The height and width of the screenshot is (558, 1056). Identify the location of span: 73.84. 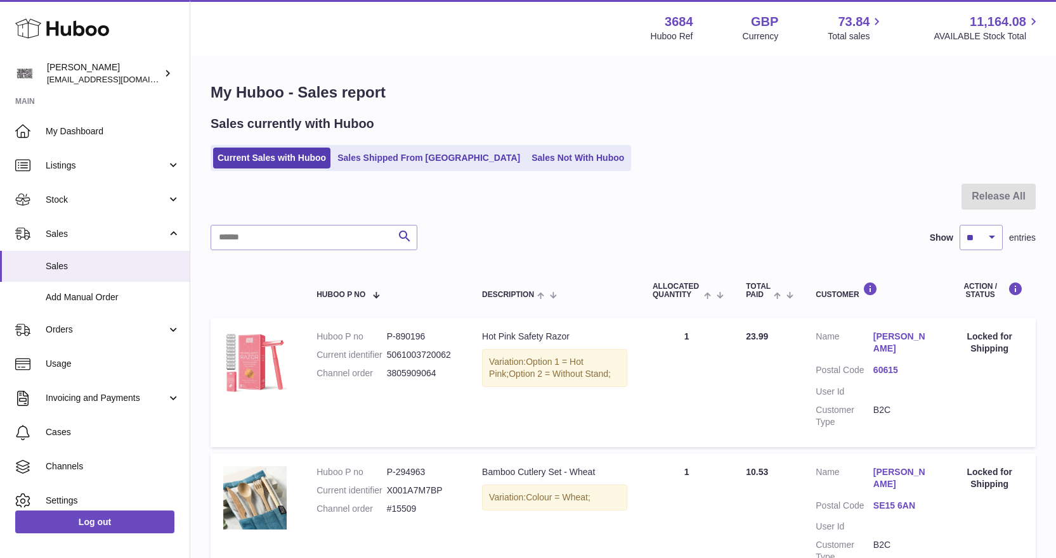
(853, 22).